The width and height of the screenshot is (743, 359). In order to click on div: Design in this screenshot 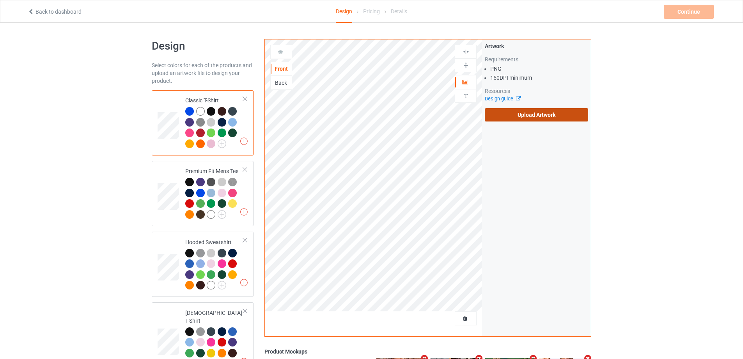, I will do `click(344, 12)`.